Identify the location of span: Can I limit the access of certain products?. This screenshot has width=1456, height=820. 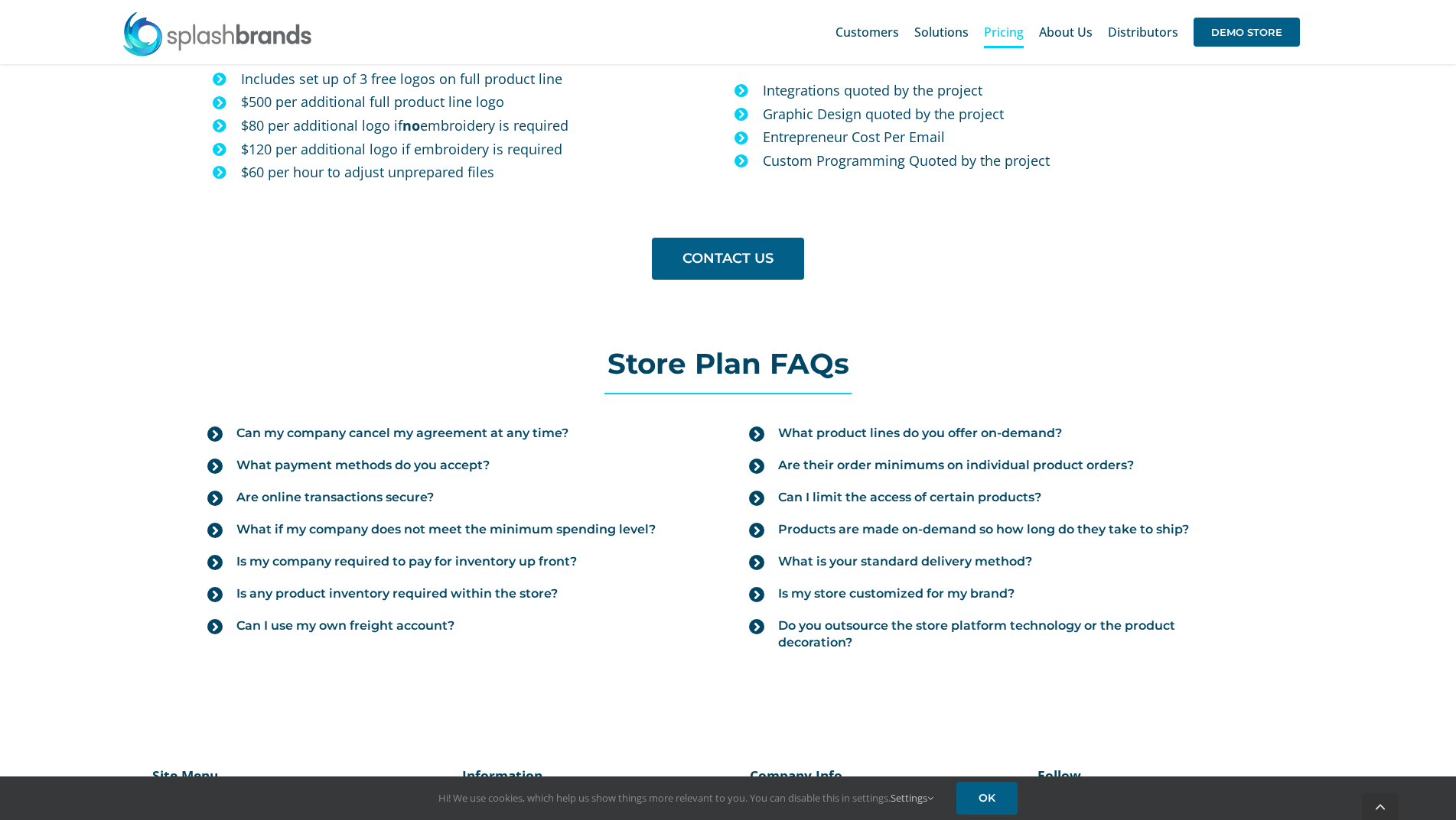
(910, 497).